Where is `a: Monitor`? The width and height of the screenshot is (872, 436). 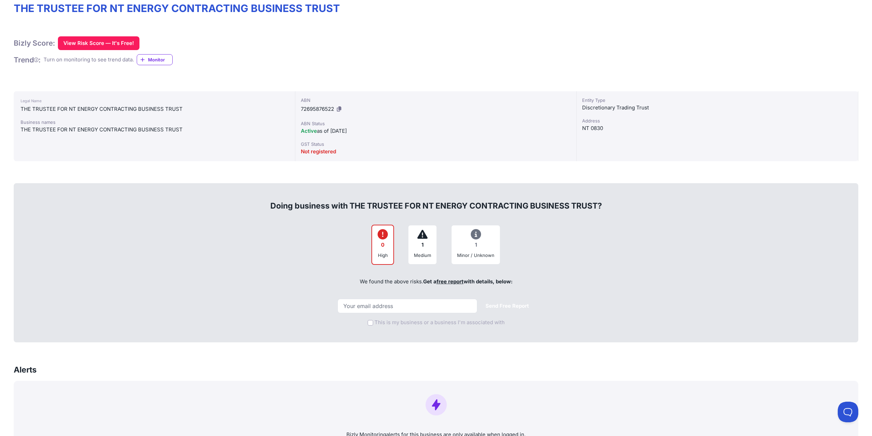
a: Monitor is located at coordinates (155, 60).